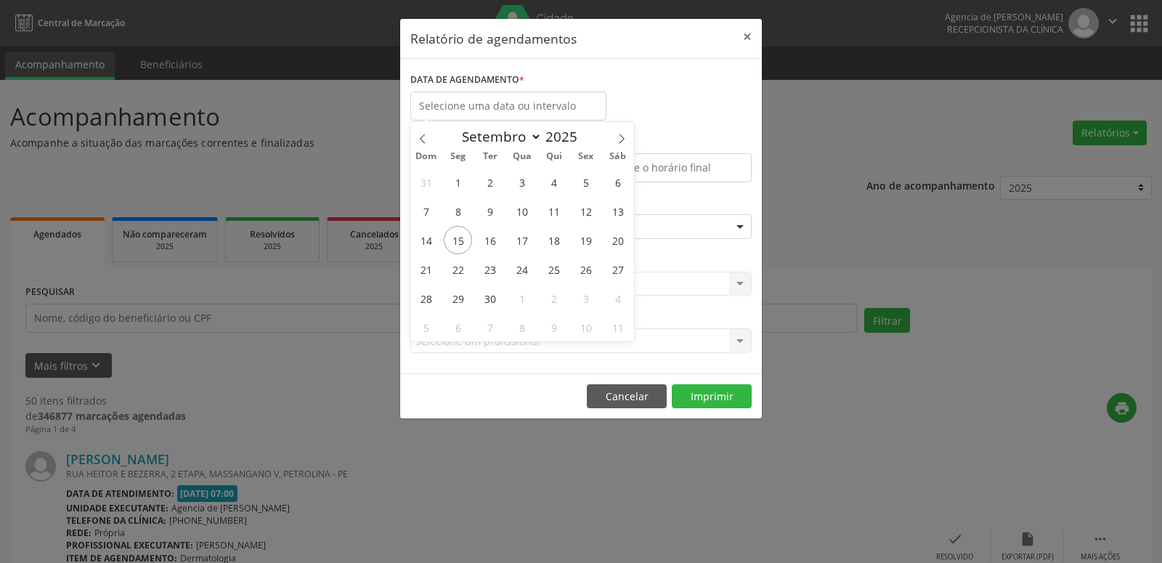 The image size is (1162, 563). What do you see at coordinates (617, 327) in the screenshot?
I see `span: Outubro 11, 2025` at bounding box center [617, 327].